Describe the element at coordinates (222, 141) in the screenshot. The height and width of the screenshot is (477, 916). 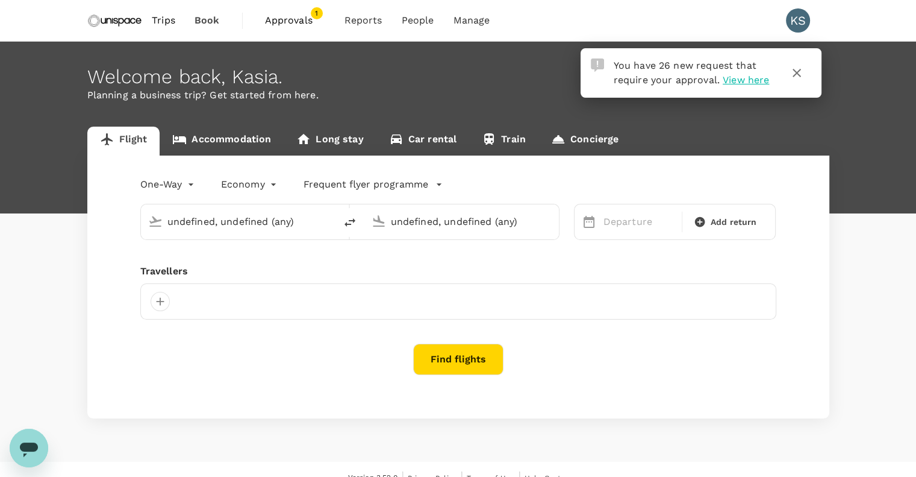
I see `a: Accommodation` at that location.